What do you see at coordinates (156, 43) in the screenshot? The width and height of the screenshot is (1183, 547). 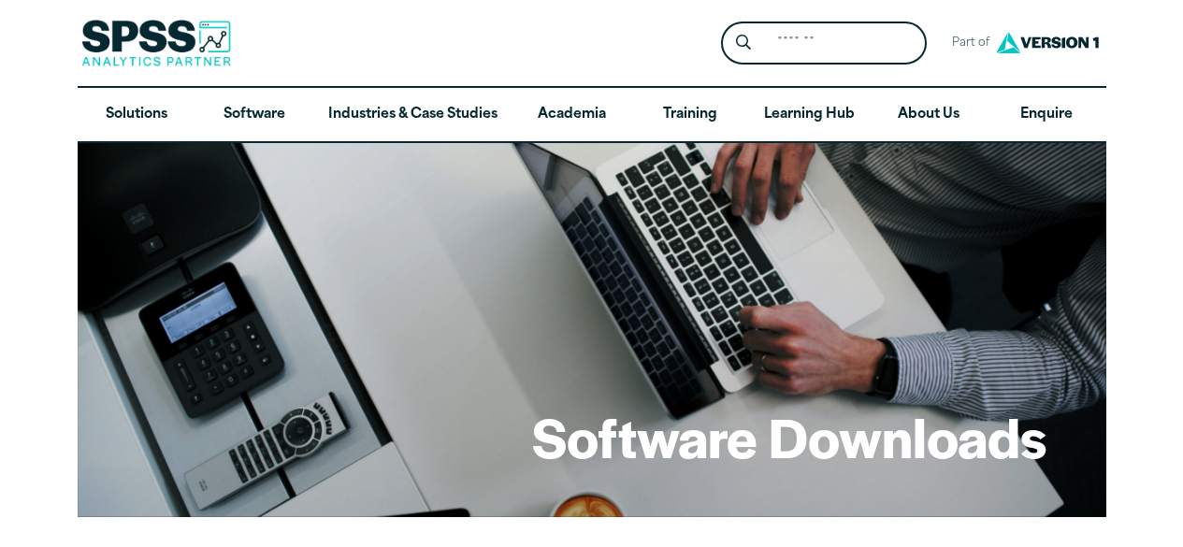 I see `img: SPSS Analytics Partner` at bounding box center [156, 43].